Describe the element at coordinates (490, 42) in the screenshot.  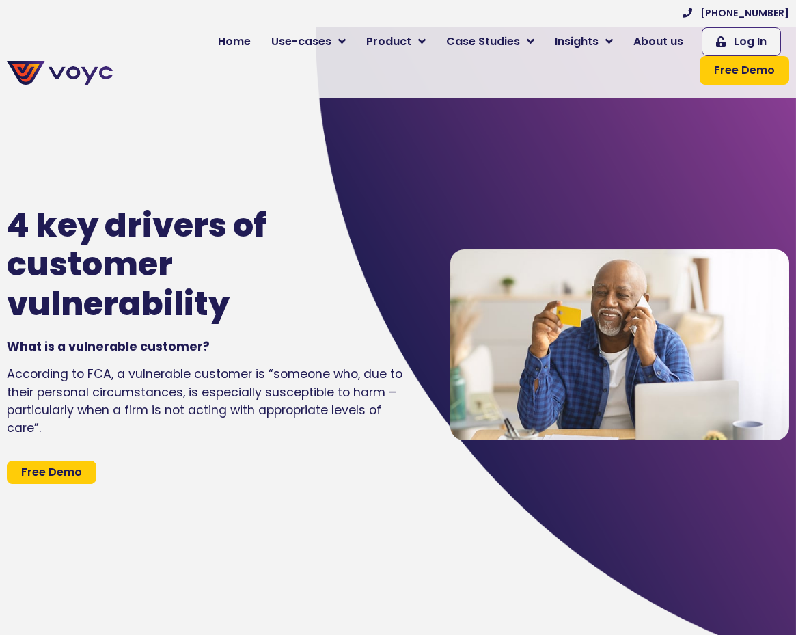
I see `a: Case Studies` at that location.